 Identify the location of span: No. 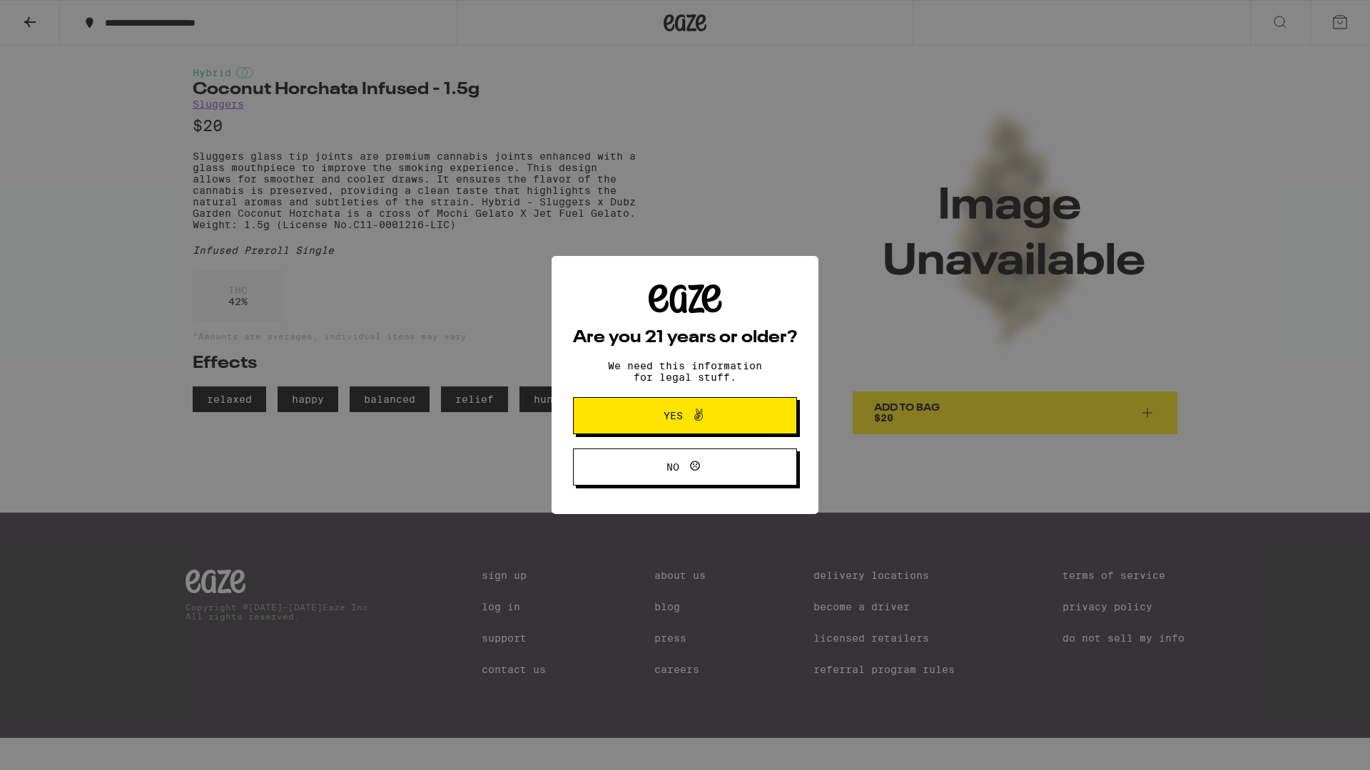
(673, 467).